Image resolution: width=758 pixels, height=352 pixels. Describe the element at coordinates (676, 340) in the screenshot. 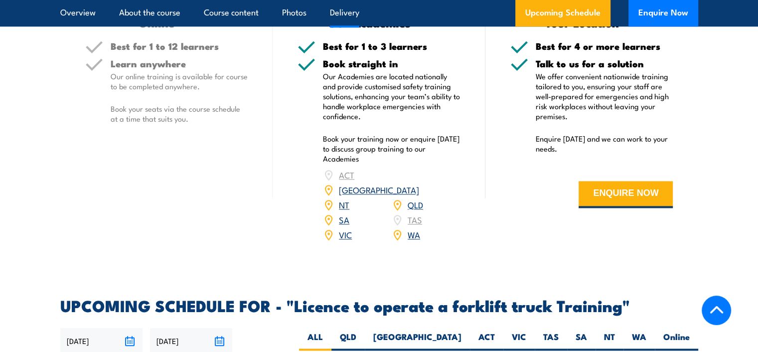

I see `label: Online` at that location.